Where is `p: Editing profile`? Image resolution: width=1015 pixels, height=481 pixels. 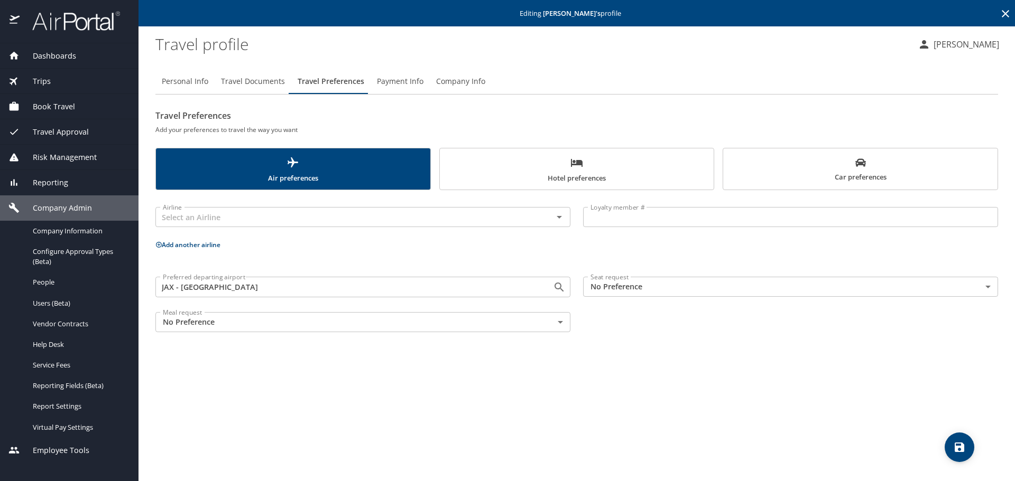 p: Editing profile is located at coordinates (577, 13).